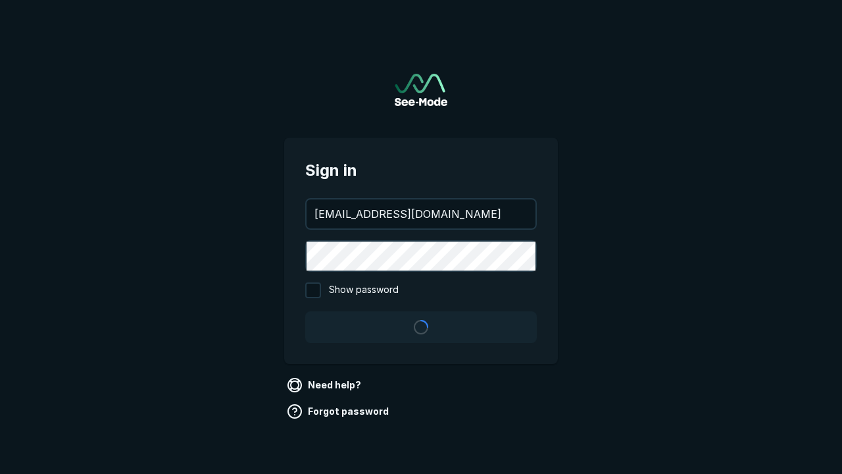 The image size is (842, 474). Describe the element at coordinates (421, 90) in the screenshot. I see `img: See-Mode Logo` at that location.